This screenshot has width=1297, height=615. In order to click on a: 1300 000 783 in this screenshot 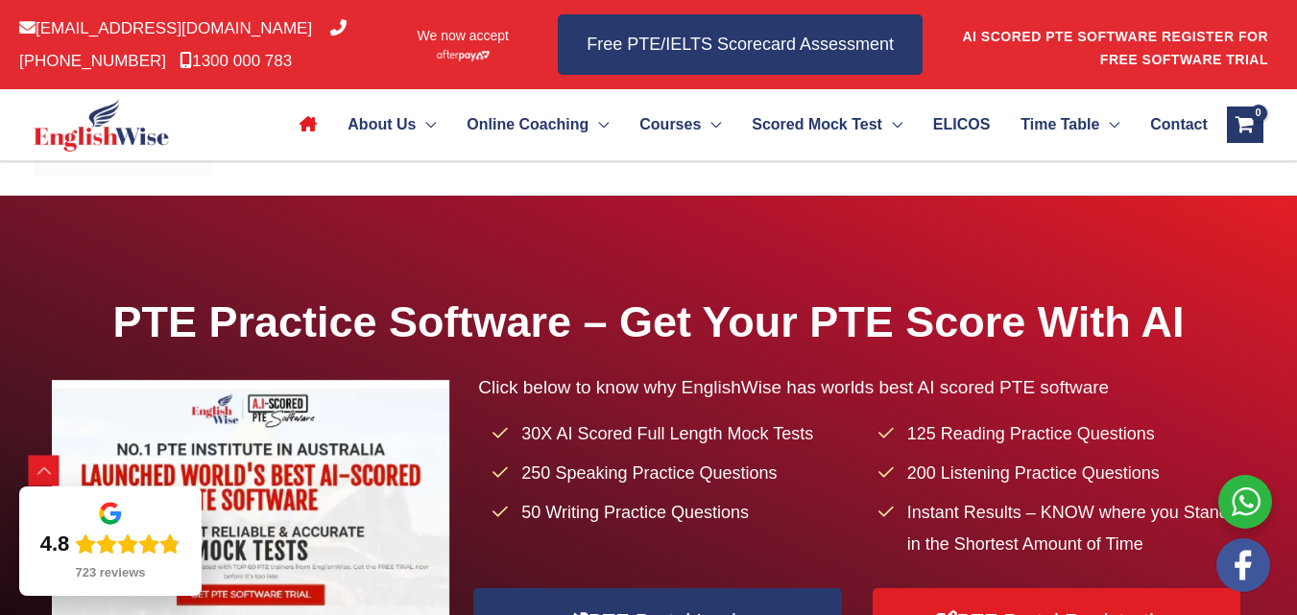, I will do `click(235, 60)`.